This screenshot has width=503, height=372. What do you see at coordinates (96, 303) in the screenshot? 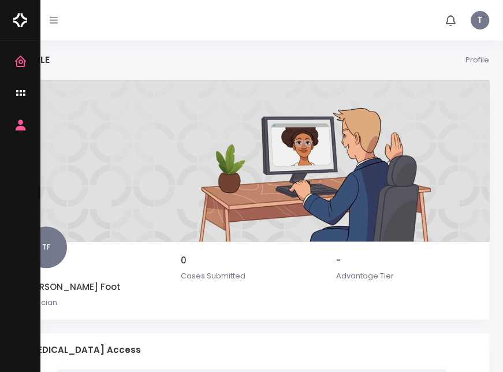
I see `p: Clinician` at bounding box center [96, 303].